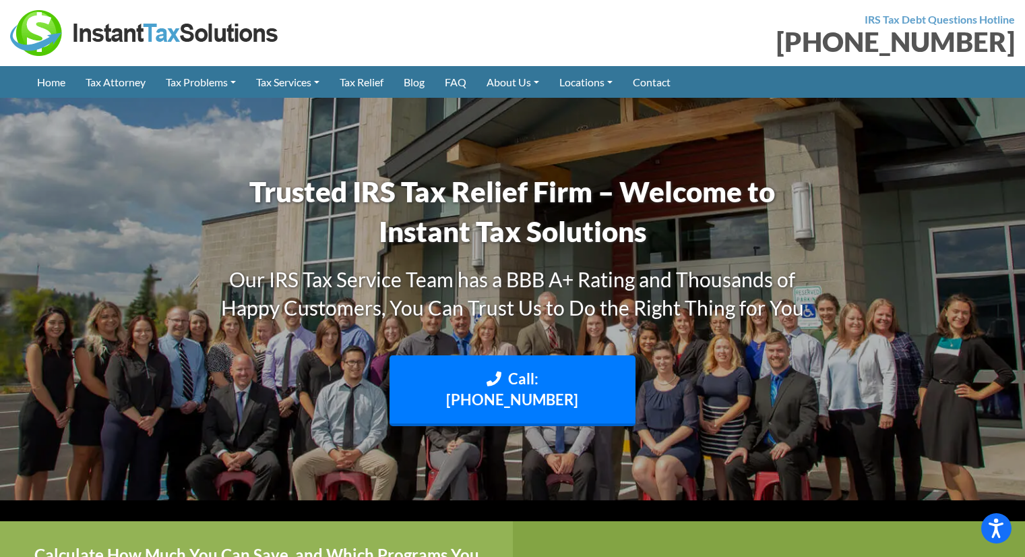 The height and width of the screenshot is (557, 1025). What do you see at coordinates (652, 82) in the screenshot?
I see `a: Contact` at bounding box center [652, 82].